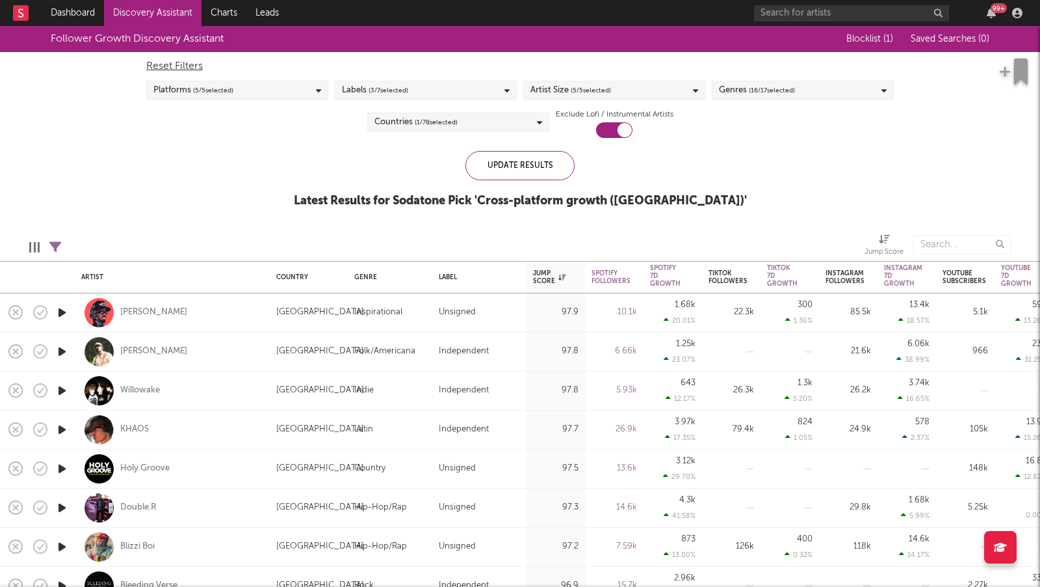  What do you see at coordinates (145, 468) in the screenshot?
I see `a: Holy Groove` at bounding box center [145, 468].